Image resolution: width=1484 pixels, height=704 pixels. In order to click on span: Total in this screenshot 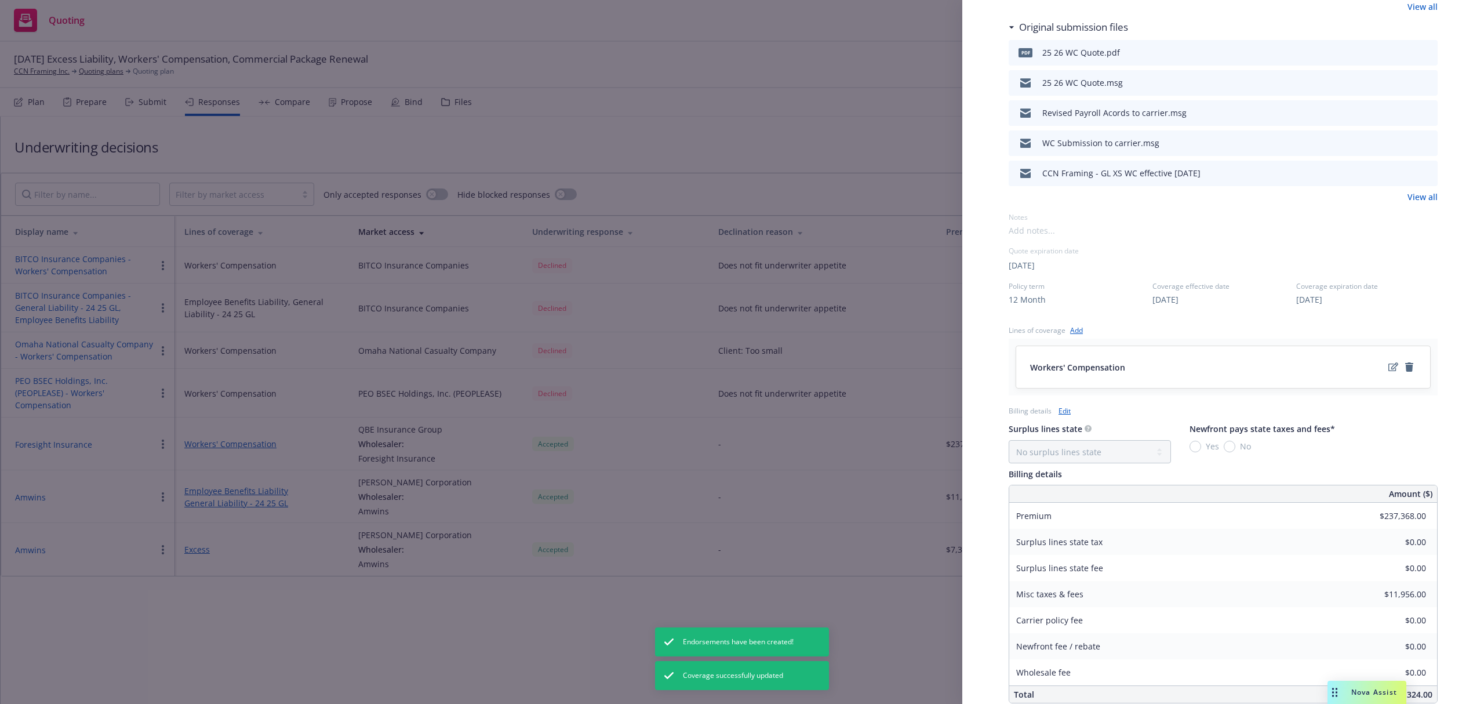, I will do `click(1024, 694)`.